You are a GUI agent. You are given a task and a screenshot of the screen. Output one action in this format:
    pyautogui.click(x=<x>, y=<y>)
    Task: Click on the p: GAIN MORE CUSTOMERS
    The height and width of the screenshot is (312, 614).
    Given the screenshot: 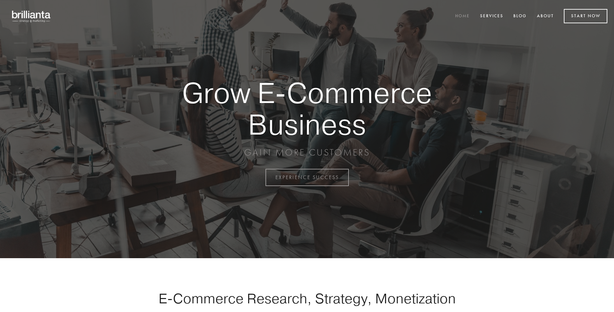 What is the action you would take?
    pyautogui.click(x=307, y=152)
    